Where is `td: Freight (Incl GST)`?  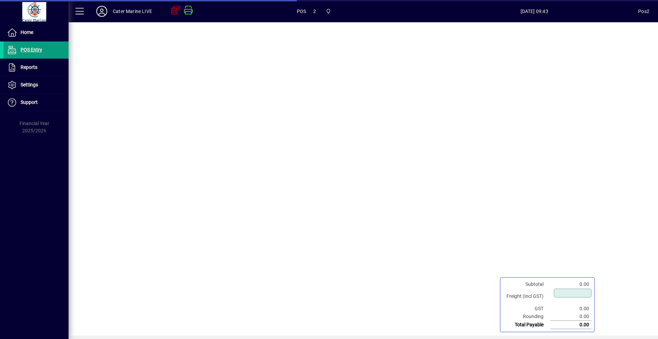 td: Freight (Incl GST) is located at coordinates (527, 297).